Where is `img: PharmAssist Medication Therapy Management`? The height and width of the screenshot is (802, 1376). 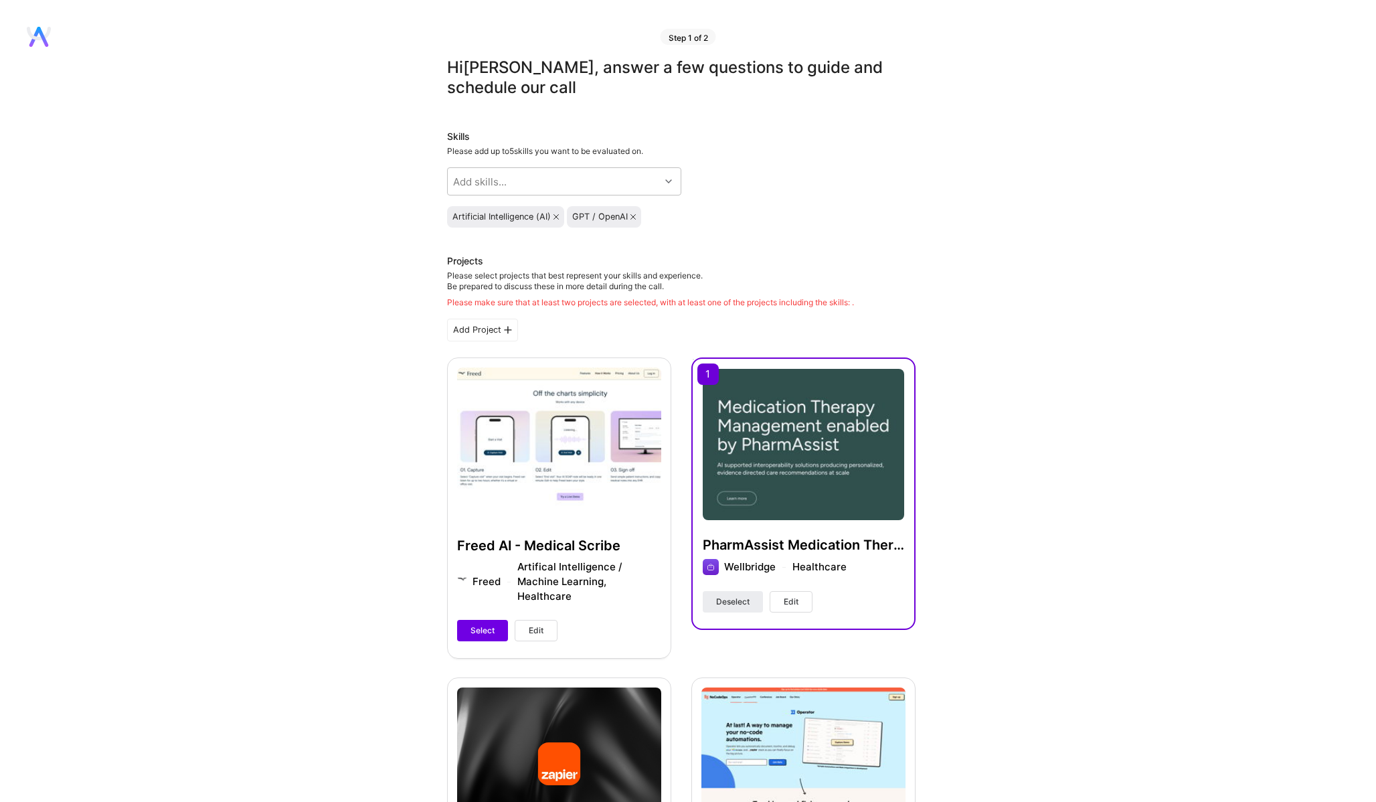
img: PharmAssist Medication Therapy Management is located at coordinates (803, 444).